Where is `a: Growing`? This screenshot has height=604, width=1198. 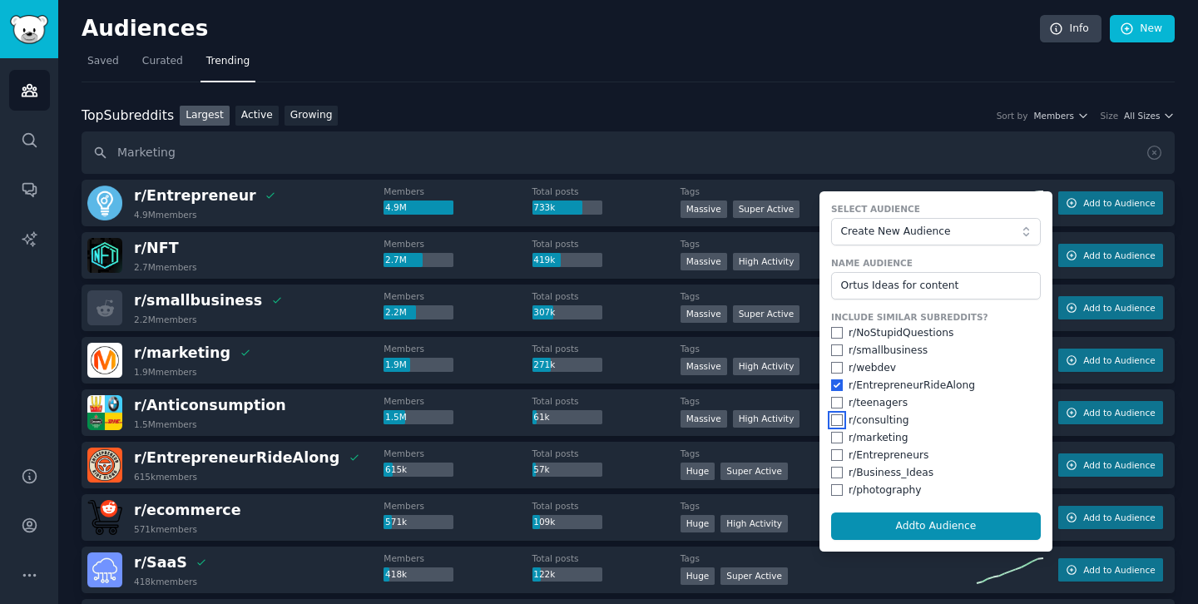
a: Growing is located at coordinates (311, 116).